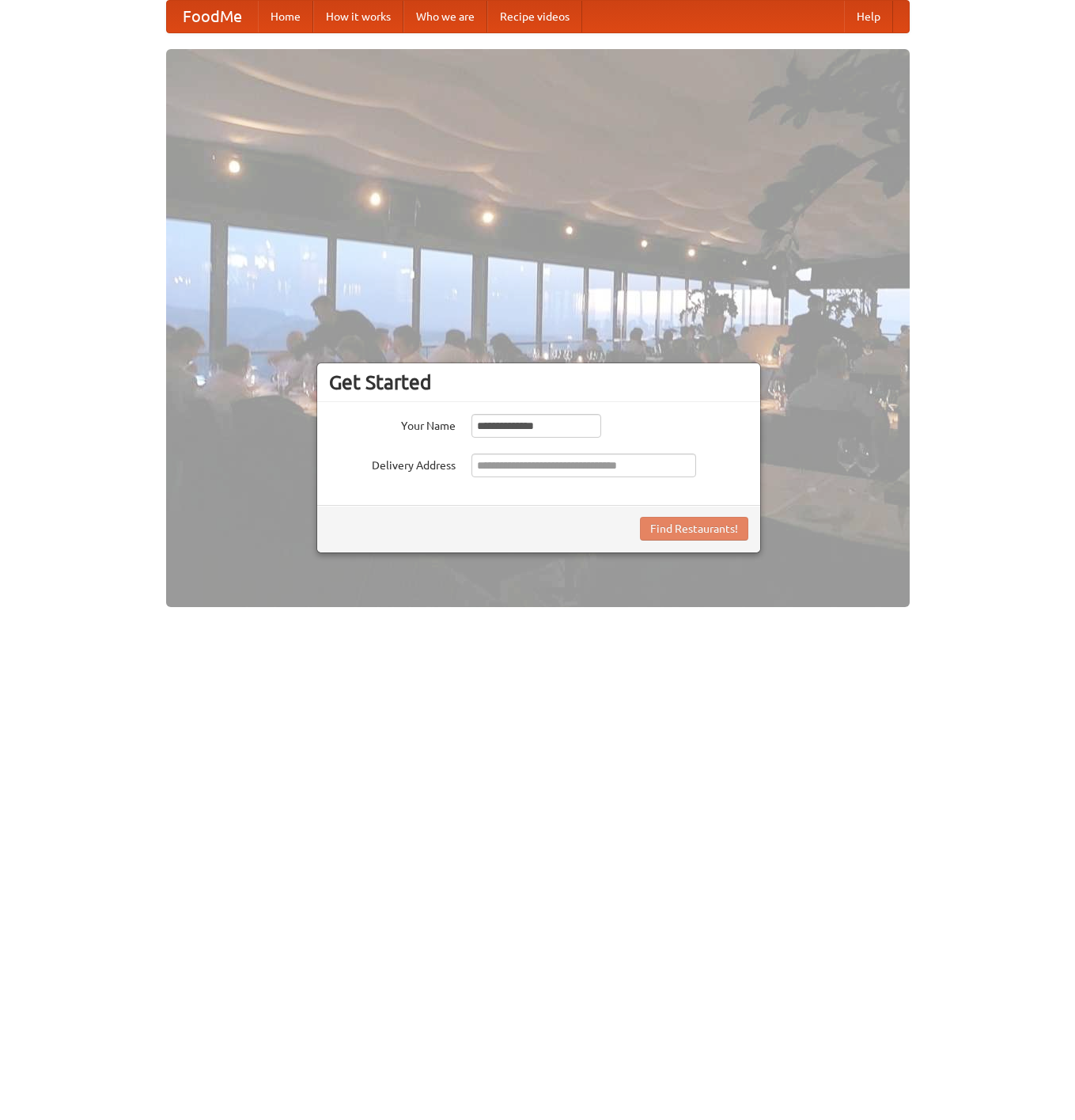 Image resolution: width=1075 pixels, height=1120 pixels. I want to click on a: Who we are, so click(446, 17).